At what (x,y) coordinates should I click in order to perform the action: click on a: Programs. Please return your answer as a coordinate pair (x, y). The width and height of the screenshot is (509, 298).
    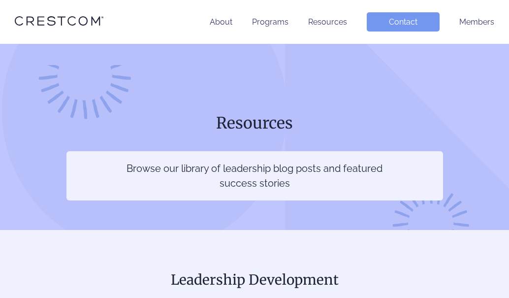
    Looking at the image, I should click on (270, 22).